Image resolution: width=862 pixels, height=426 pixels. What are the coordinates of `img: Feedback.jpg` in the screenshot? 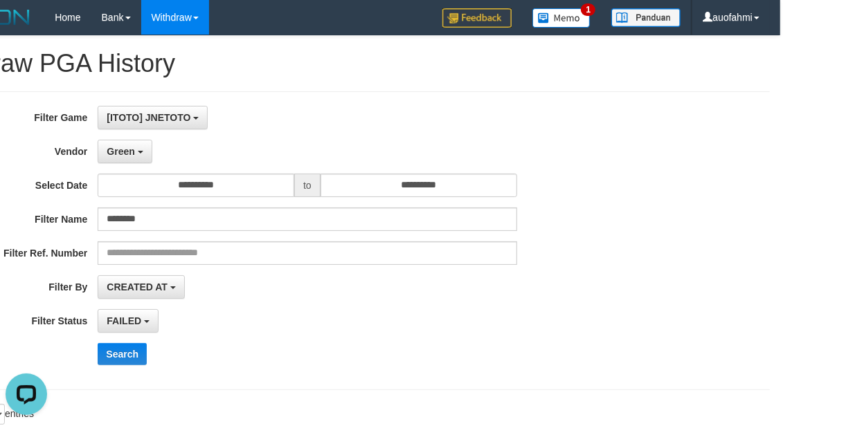 It's located at (477, 18).